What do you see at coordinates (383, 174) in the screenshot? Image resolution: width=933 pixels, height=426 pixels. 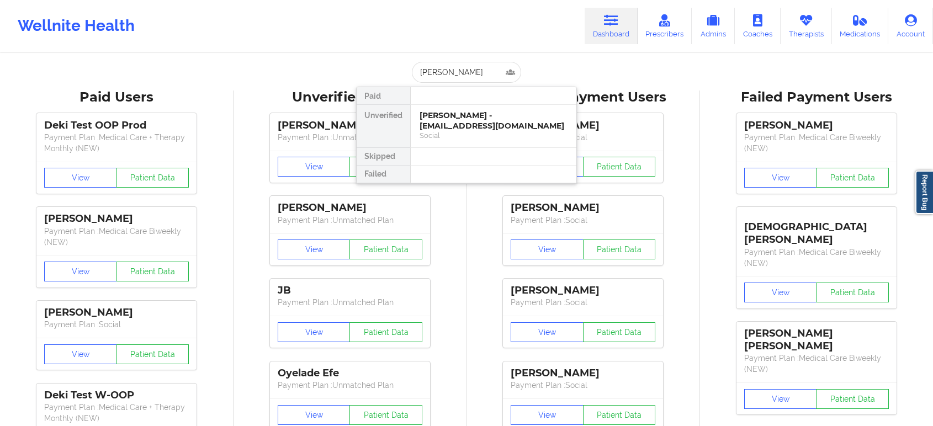 I see `div: Failed` at bounding box center [383, 174].